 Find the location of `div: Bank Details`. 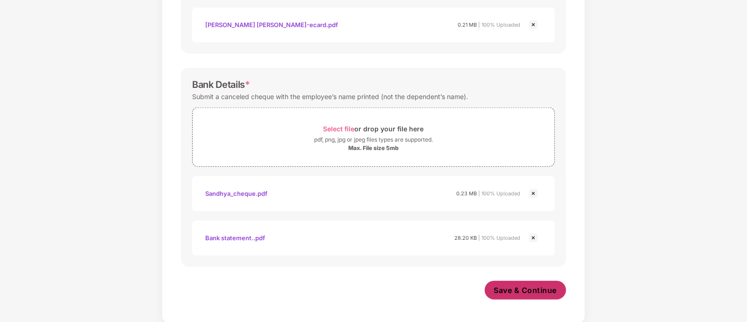

div: Bank Details is located at coordinates (221, 85).